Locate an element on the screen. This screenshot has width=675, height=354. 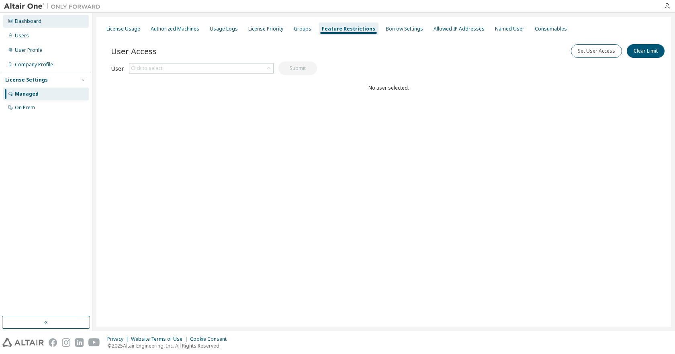
img: instagram.svg is located at coordinates (66, 342).